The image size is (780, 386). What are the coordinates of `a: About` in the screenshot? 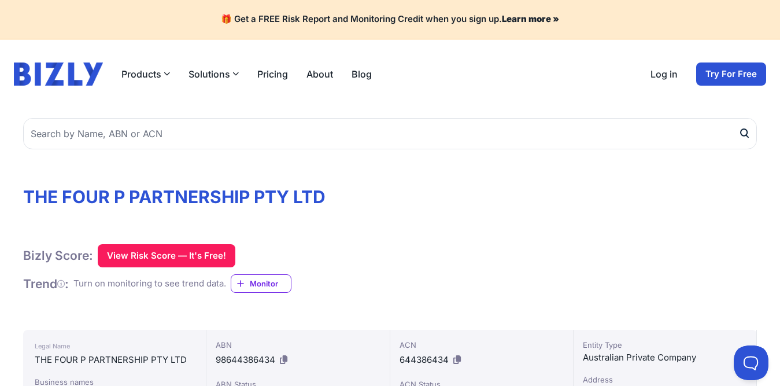 It's located at (320, 74).